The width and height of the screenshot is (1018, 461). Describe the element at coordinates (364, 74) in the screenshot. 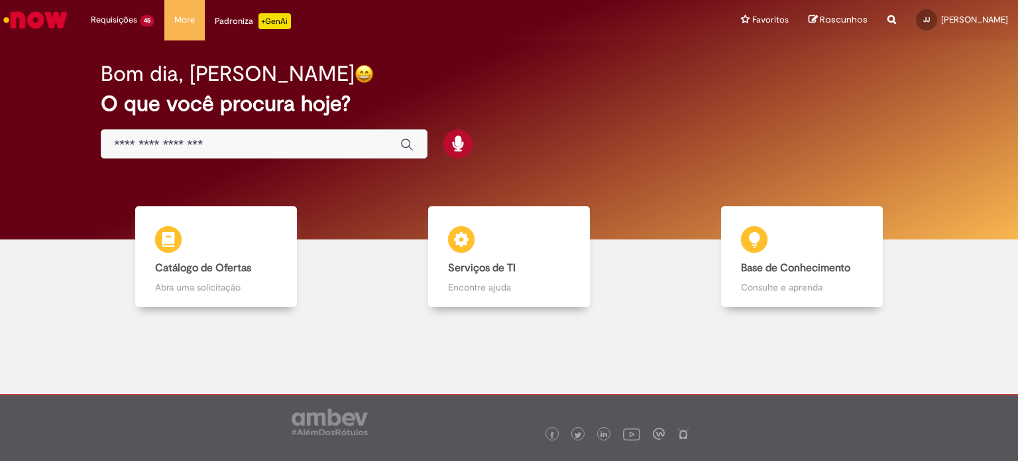

I see `img: happy-face.png` at that location.